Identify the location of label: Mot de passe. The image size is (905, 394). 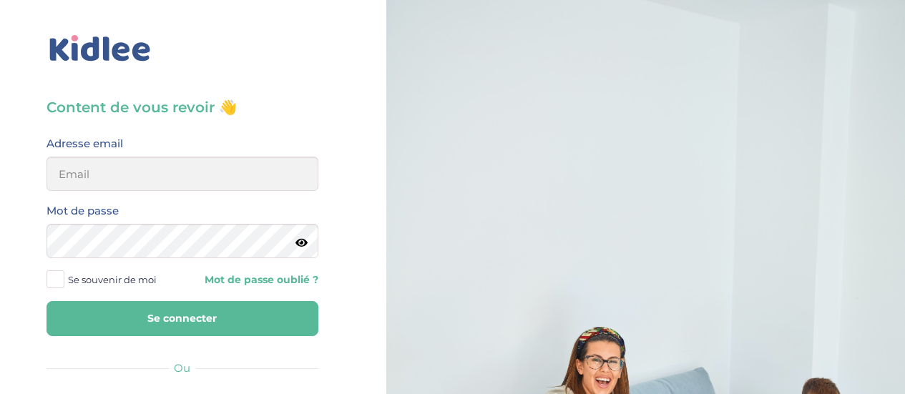
(82, 211).